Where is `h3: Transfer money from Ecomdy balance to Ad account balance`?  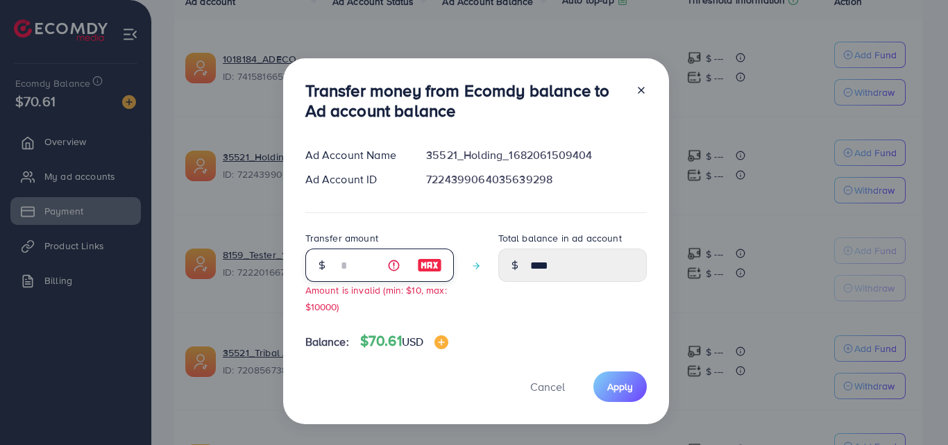 h3: Transfer money from Ecomdy balance to Ad account balance is located at coordinates (465, 101).